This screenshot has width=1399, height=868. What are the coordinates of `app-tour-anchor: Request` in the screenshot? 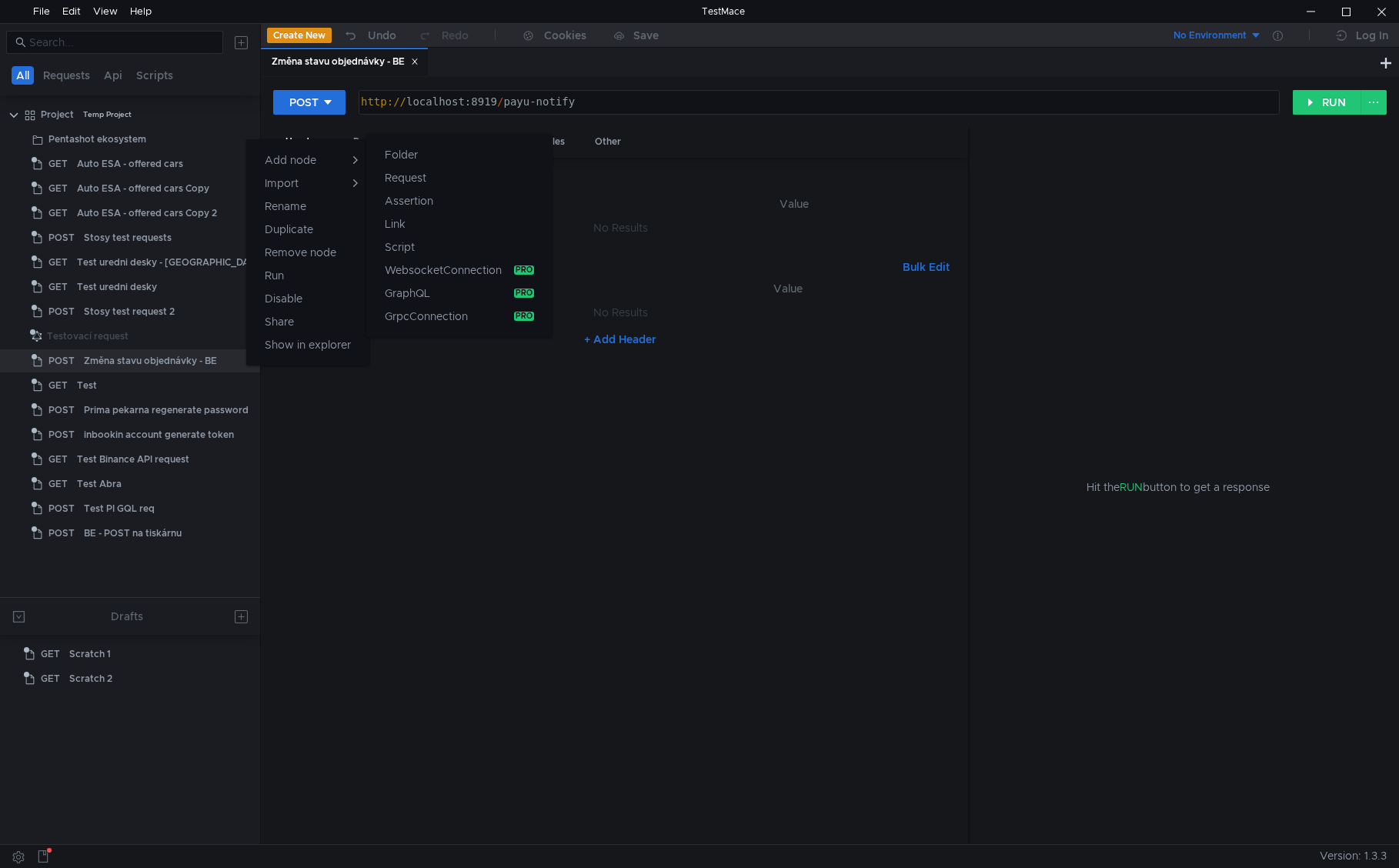 It's located at (406, 177).